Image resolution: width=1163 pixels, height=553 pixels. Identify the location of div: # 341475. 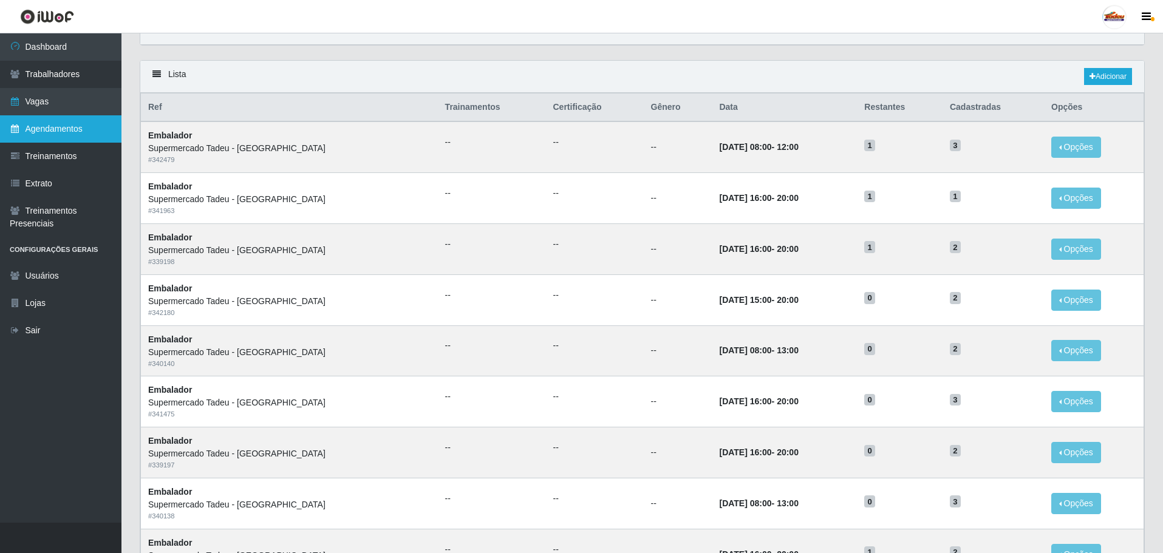
(289, 414).